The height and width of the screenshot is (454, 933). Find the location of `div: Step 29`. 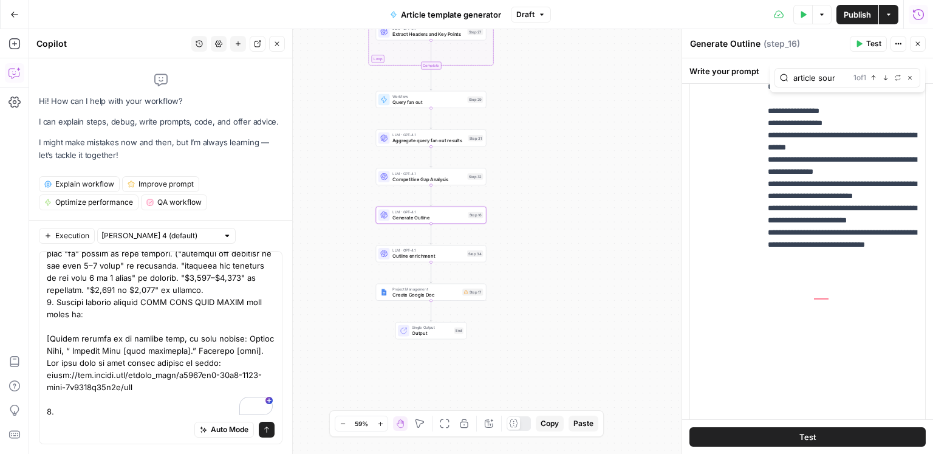

div: Step 29 is located at coordinates (475, 99).